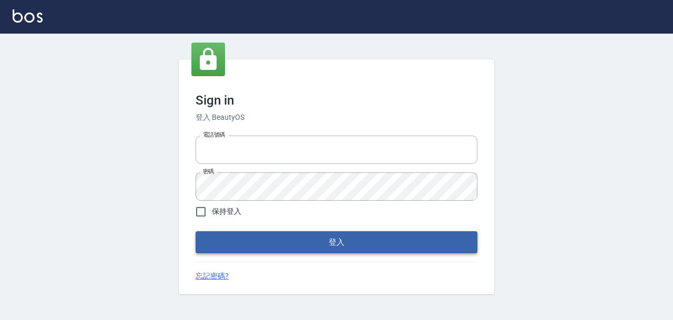 The height and width of the screenshot is (320, 673). What do you see at coordinates (208, 171) in the screenshot?
I see `label: 密碼` at bounding box center [208, 171].